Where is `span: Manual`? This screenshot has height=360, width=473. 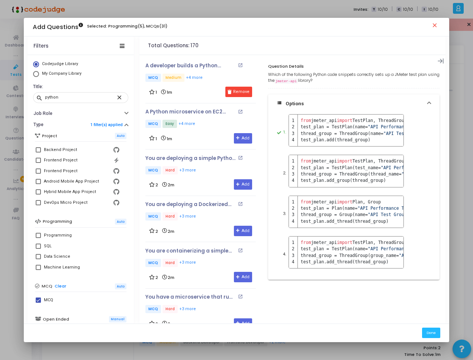
span: Manual is located at coordinates (118, 319).